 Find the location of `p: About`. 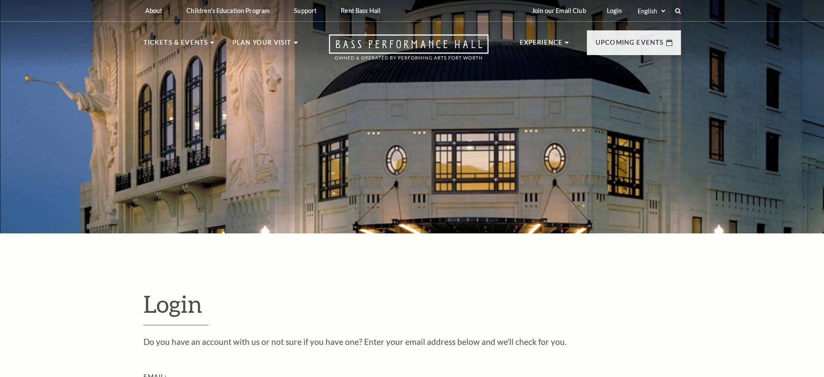

p: About is located at coordinates (154, 10).